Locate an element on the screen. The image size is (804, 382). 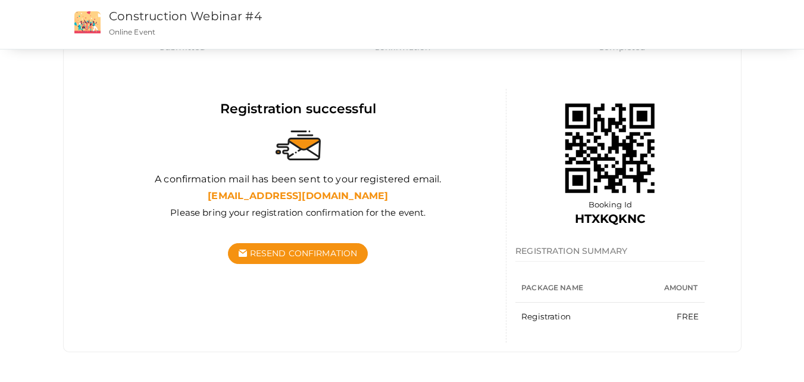
b: HTXKQKNC is located at coordinates (610, 219).